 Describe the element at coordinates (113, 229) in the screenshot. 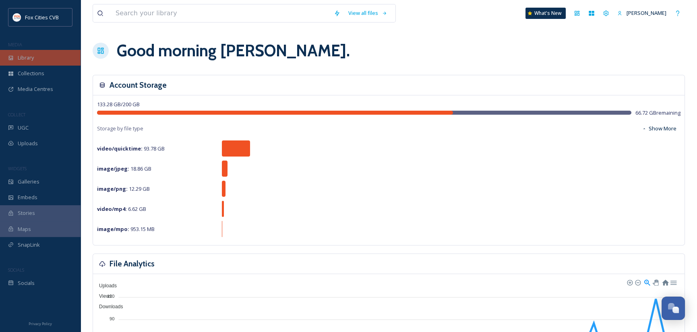

I see `strong: image/mpo :` at that location.